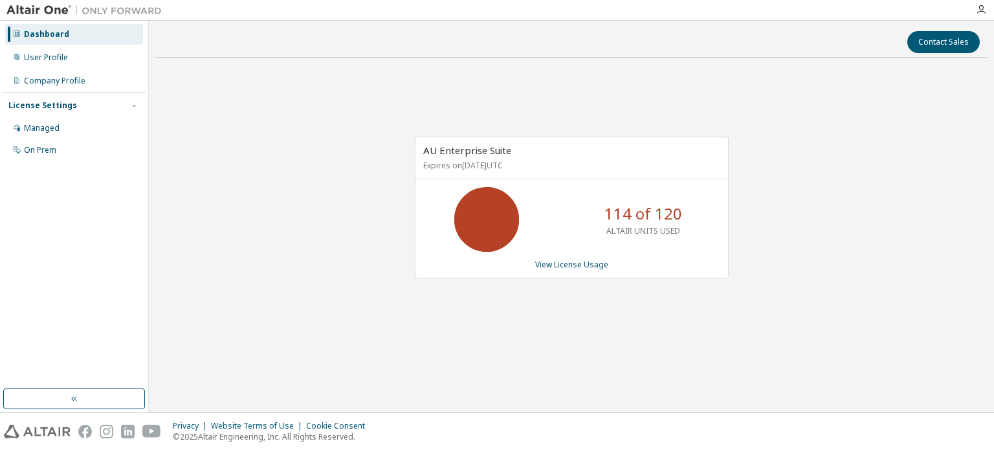 The width and height of the screenshot is (994, 450). What do you see at coordinates (106, 431) in the screenshot?
I see `img: instagram.svg` at bounding box center [106, 431].